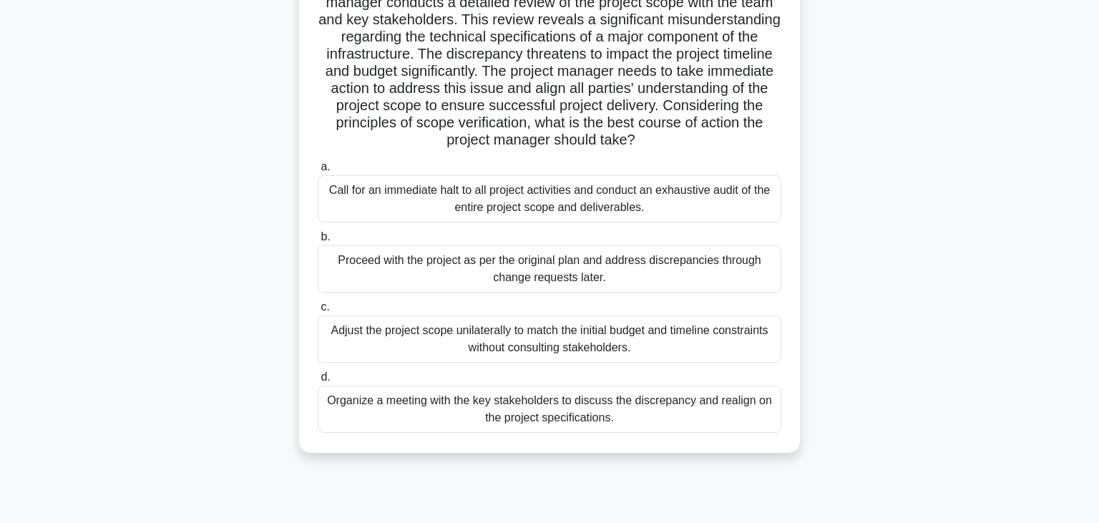 The height and width of the screenshot is (523, 1099). Describe the element at coordinates (325, 166) in the screenshot. I see `span: a.` at that location.